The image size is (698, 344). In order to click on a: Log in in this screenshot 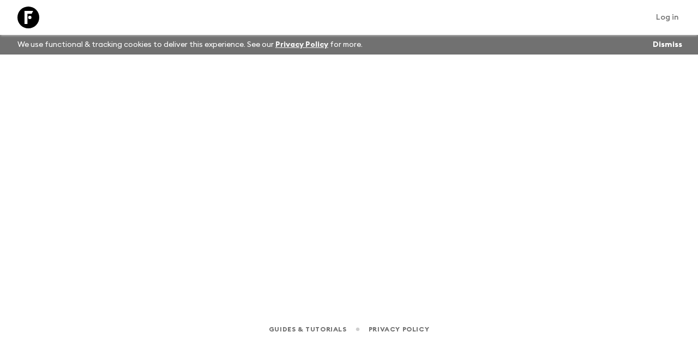, I will do `click(667, 17)`.